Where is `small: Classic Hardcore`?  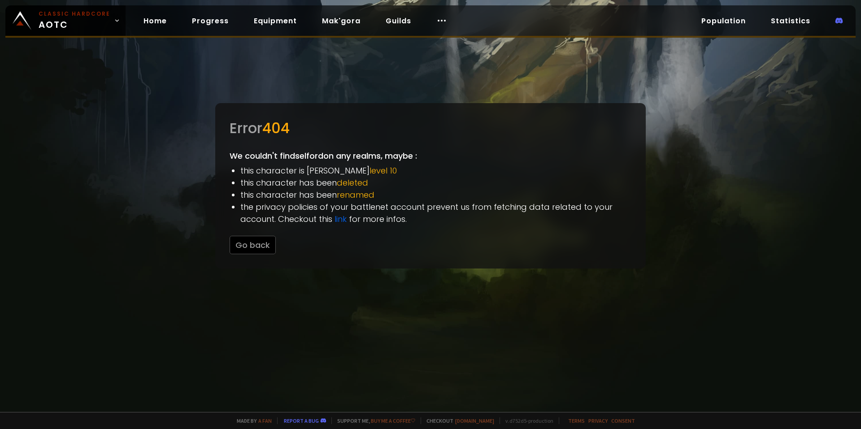
small: Classic Hardcore is located at coordinates (74, 14).